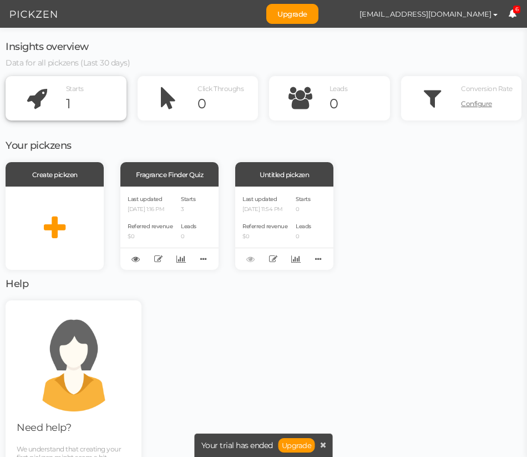 The width and height of the screenshot is (527, 457). Describe the element at coordinates (33, 14) in the screenshot. I see `img: Pickzen logo` at that location.